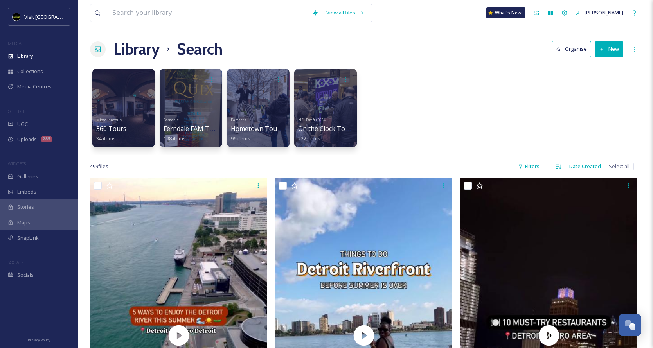 This screenshot has width=653, height=348. Describe the element at coordinates (28, 238) in the screenshot. I see `span: SnapLink` at that location.